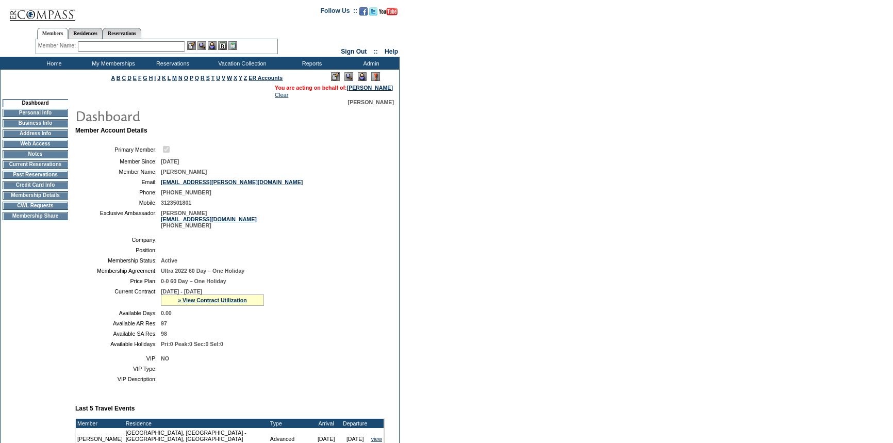  What do you see at coordinates (140, 78) in the screenshot?
I see `a: F` at bounding box center [140, 78].